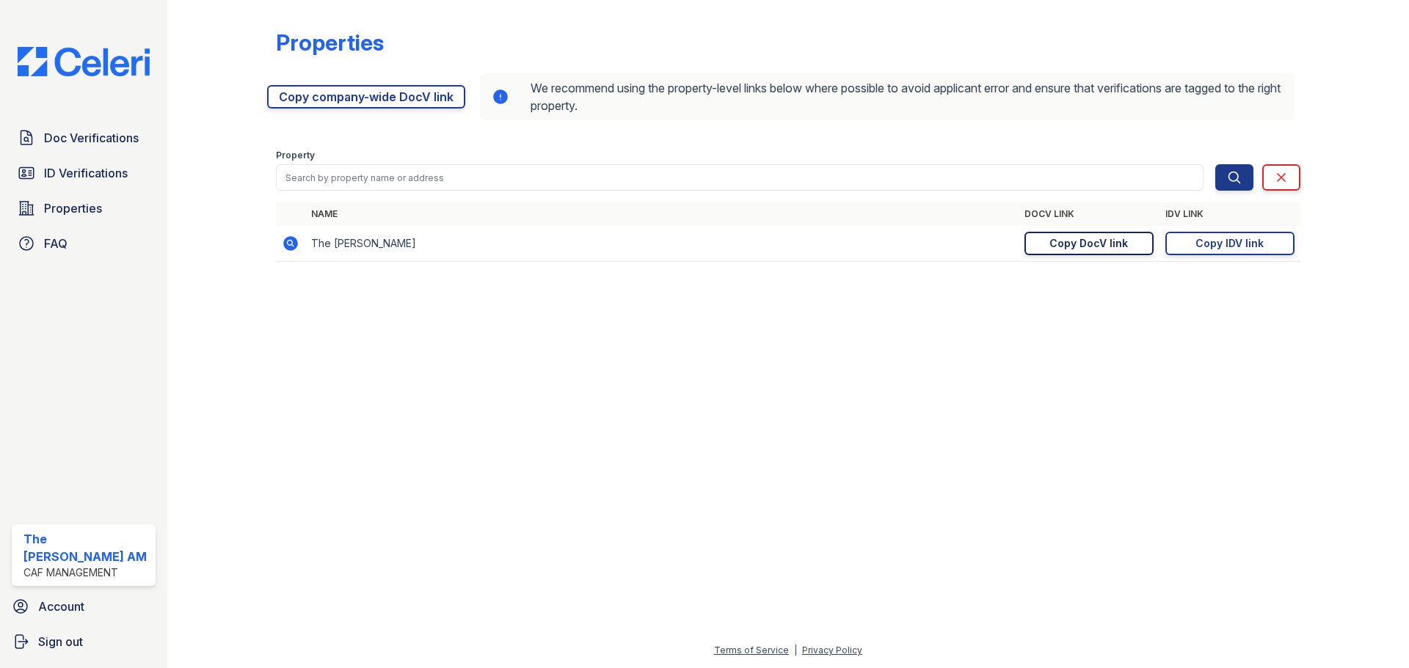  I want to click on th: Name, so click(662, 214).